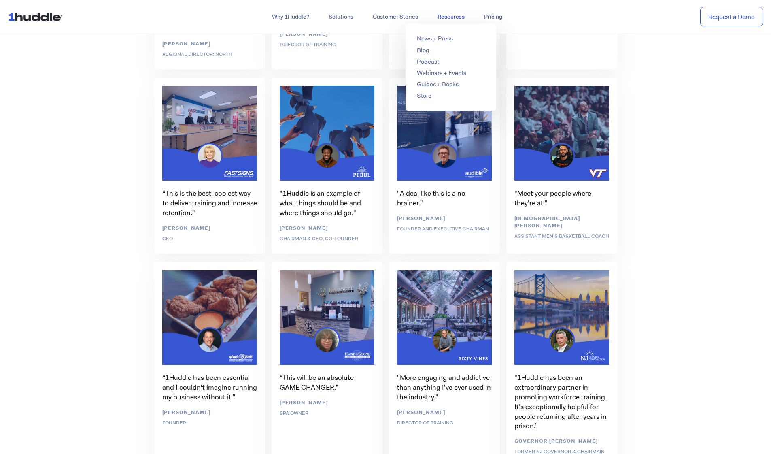 This screenshot has width=771, height=454. Describe the element at coordinates (435, 38) in the screenshot. I see `a: News + Press` at that location.